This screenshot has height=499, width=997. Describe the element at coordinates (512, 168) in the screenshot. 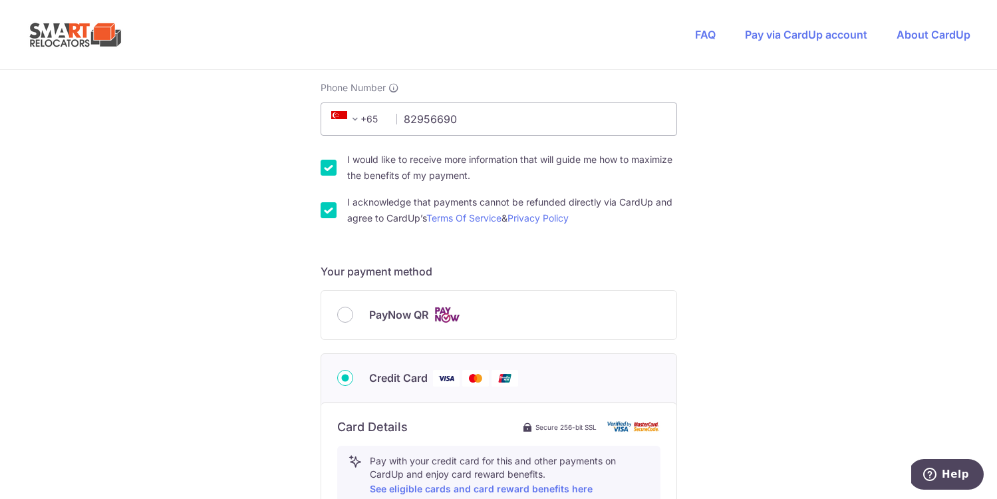

I see `label: I would like to receive more information that will guide me how to maximize the benefits of my pa...` at that location.